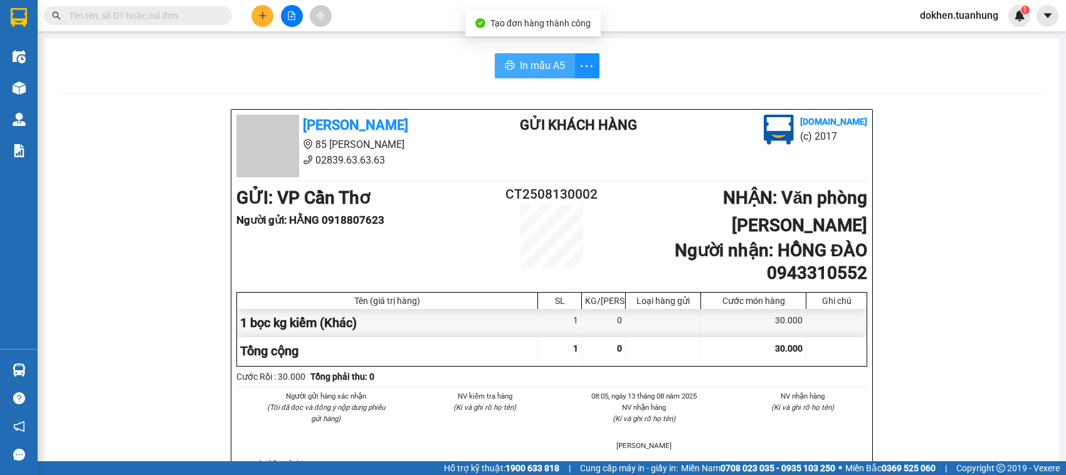 This screenshot has height=475, width=1066. I want to click on b: Người nhận : HỒNG ĐÀO 0943310552, so click(771, 261).